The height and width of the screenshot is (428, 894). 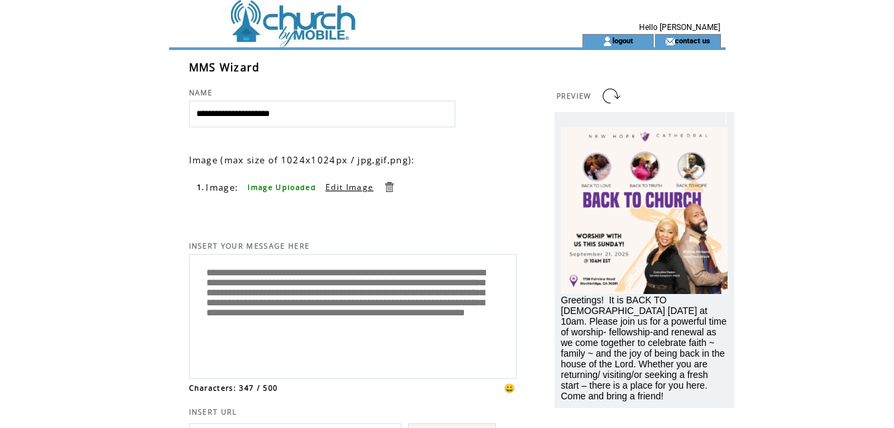 I want to click on a: Edit Image, so click(x=350, y=186).